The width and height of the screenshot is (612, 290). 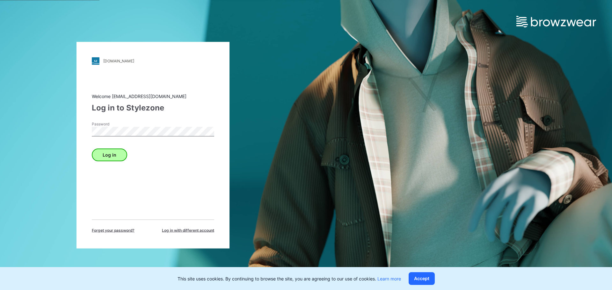 I want to click on button: Accept, so click(x=421, y=279).